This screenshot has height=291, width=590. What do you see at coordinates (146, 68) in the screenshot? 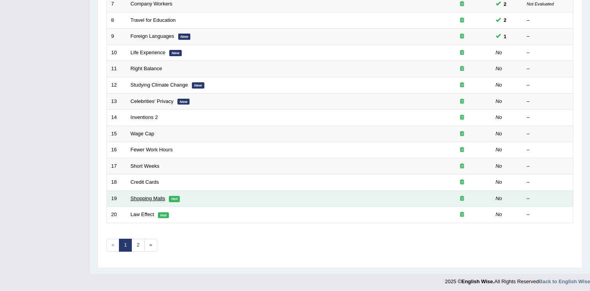
I see `a: Right Balance` at bounding box center [146, 68].